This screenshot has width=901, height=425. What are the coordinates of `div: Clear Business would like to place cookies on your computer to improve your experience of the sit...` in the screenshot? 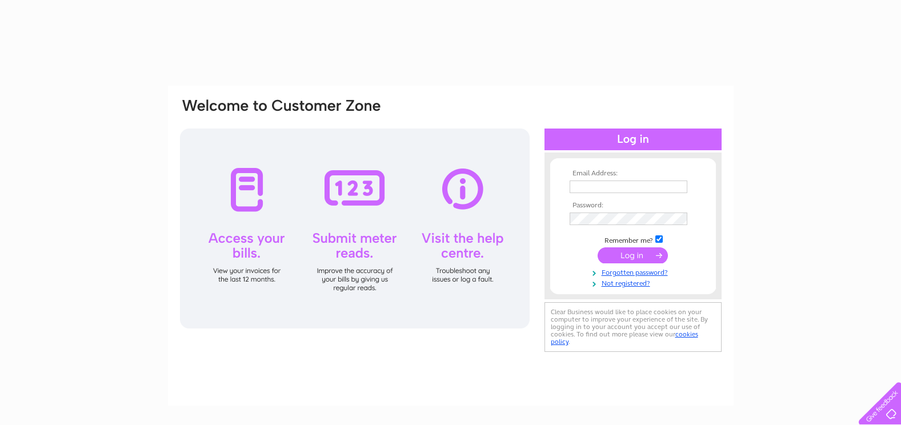 It's located at (633, 327).